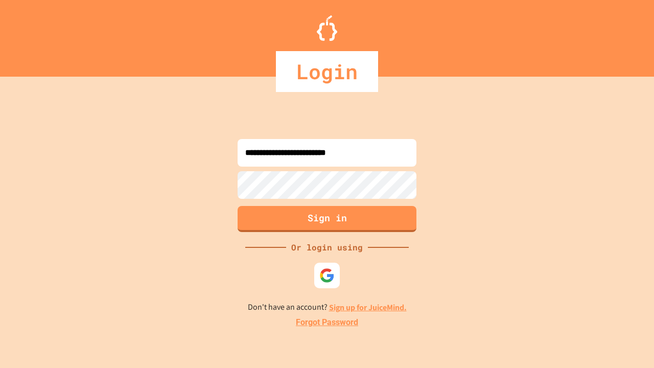 The height and width of the screenshot is (368, 654). What do you see at coordinates (327, 275) in the screenshot?
I see `img: google-icon.svg` at bounding box center [327, 275].